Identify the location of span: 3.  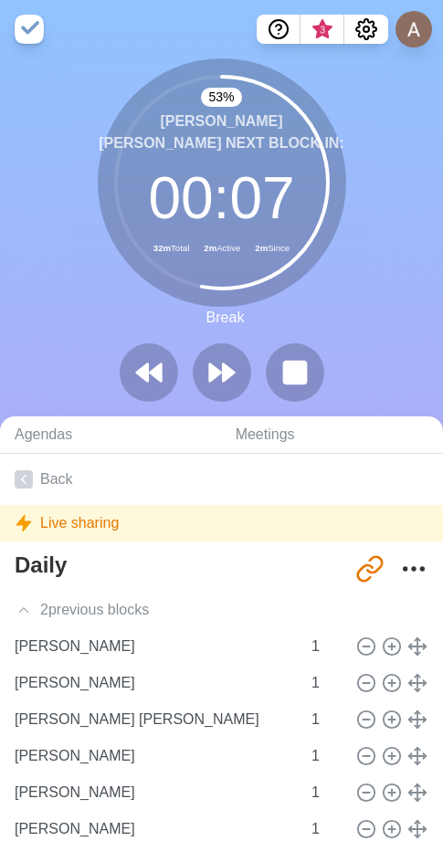
(323, 30).